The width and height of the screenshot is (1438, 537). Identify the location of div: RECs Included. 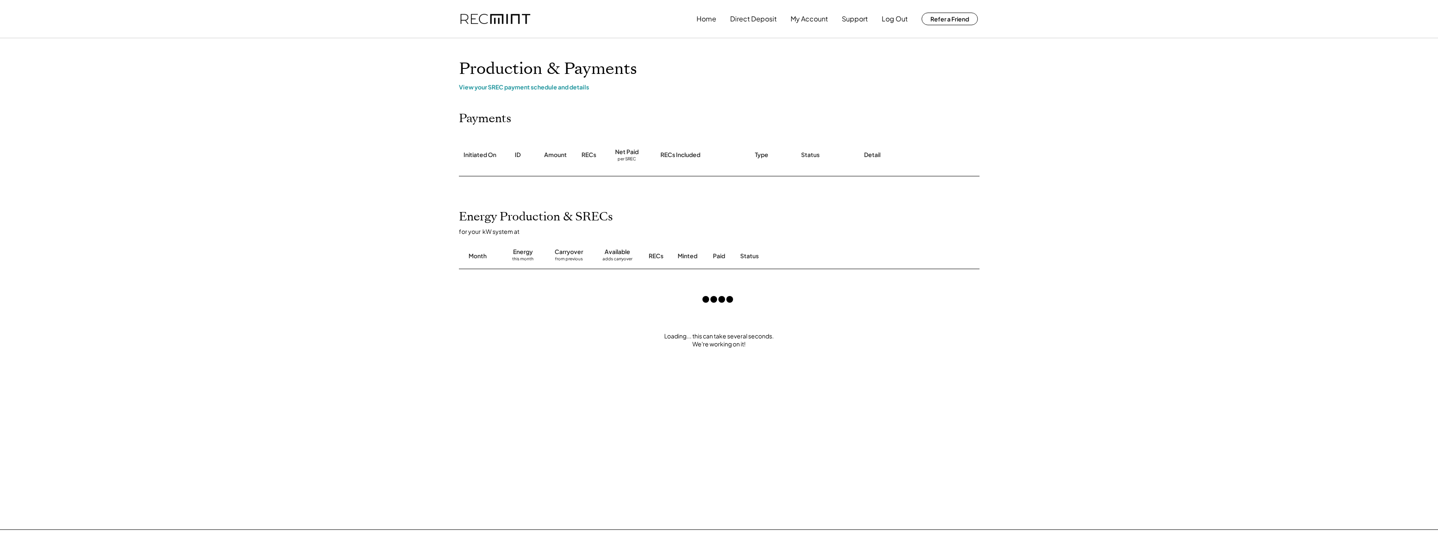
(680, 155).